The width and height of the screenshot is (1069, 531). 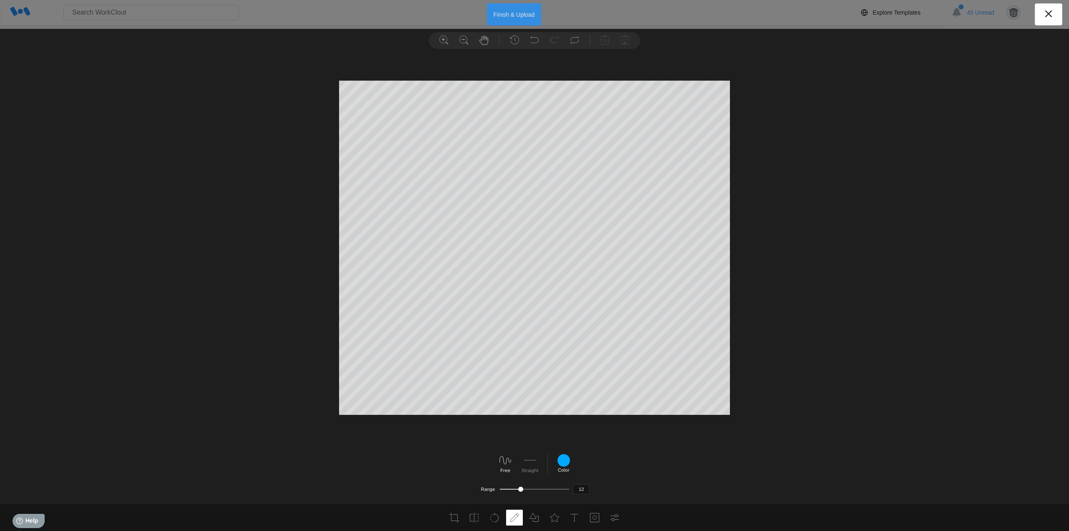 What do you see at coordinates (488, 489) in the screenshot?
I see `label: Range` at bounding box center [488, 489].